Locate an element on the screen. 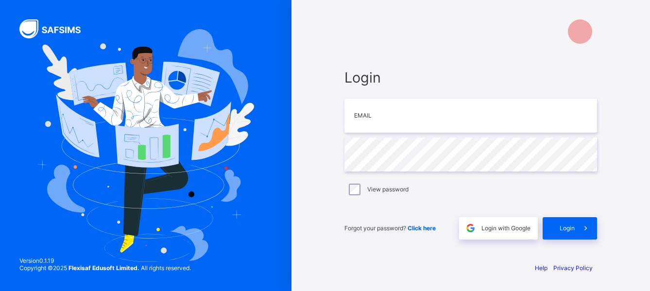  img: SAFSIMS Logo is located at coordinates (56, 29).